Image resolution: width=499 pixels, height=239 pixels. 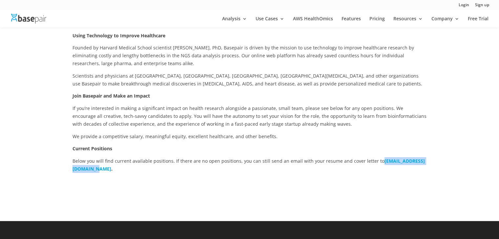 What do you see at coordinates (119, 35) in the screenshot?
I see `strong: Using Technology to Improve Healthcare` at bounding box center [119, 35].